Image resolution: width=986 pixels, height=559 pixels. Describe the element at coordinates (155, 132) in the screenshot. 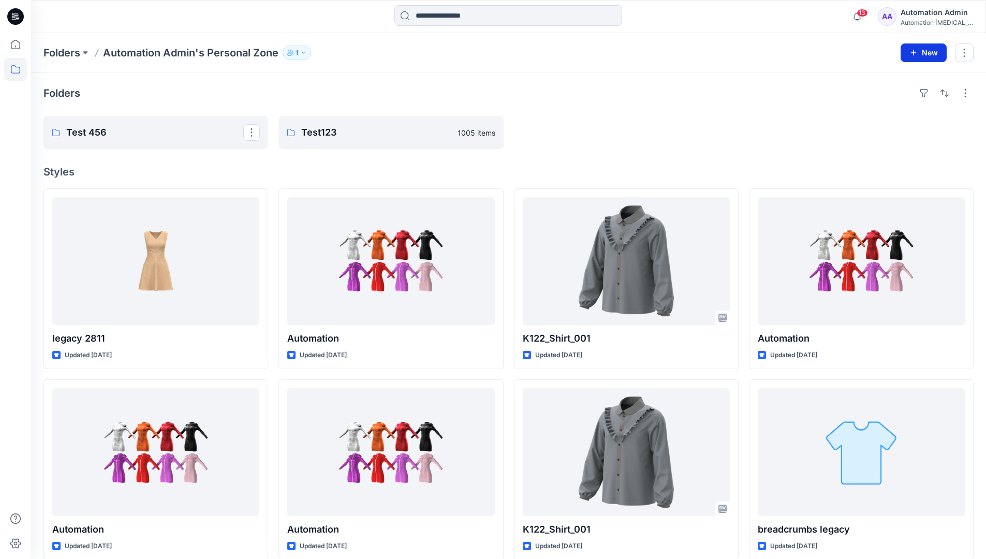

I see `p: Test 456` at that location.